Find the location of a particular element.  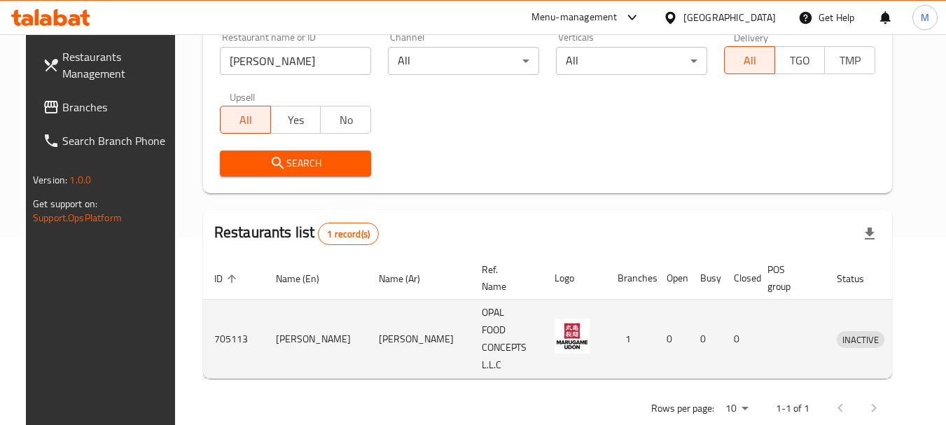

span: Ref. Name is located at coordinates (504, 278).